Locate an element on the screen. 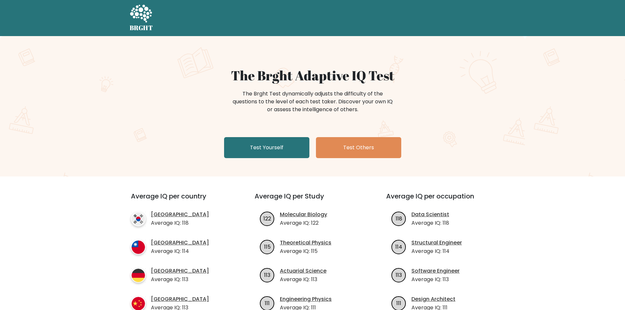 Image resolution: width=625 pixels, height=310 pixels. text: 114 is located at coordinates (399, 246).